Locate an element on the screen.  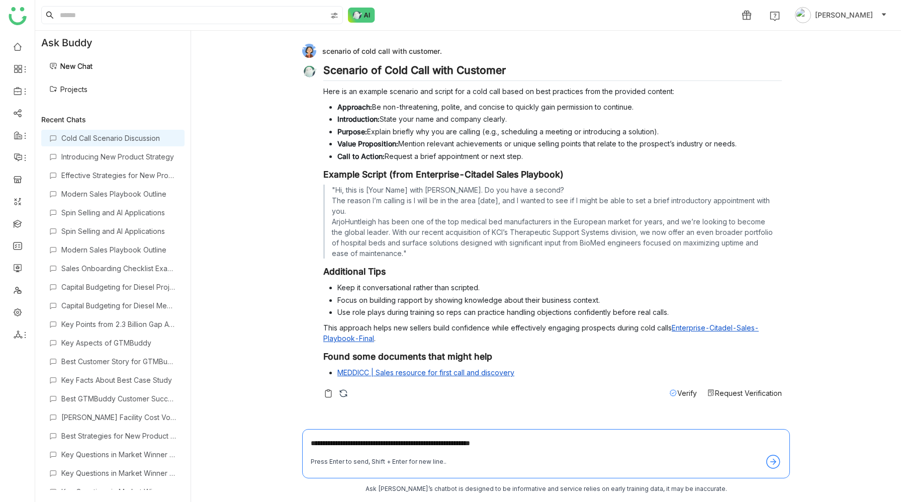
div: Capital Budgeting for Diesel Medical Services is located at coordinates (119, 305).